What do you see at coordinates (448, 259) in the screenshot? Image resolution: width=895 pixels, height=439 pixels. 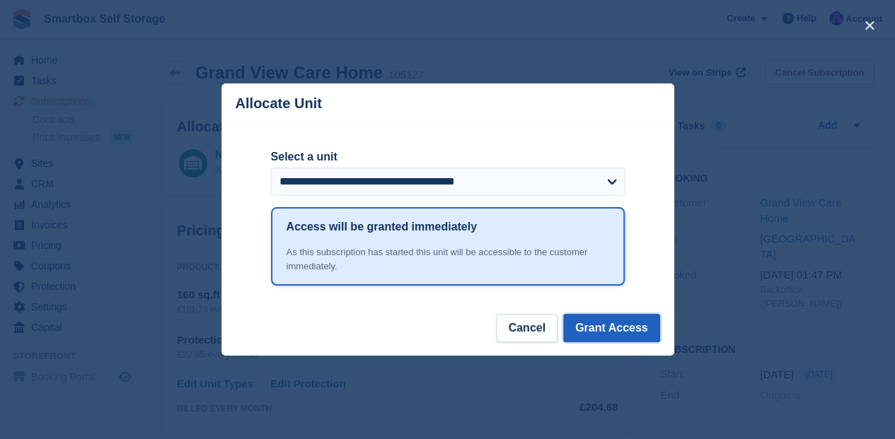 I see `div: As this subscription has started this unit will be accessible to the customer immediately.` at bounding box center [448, 259].